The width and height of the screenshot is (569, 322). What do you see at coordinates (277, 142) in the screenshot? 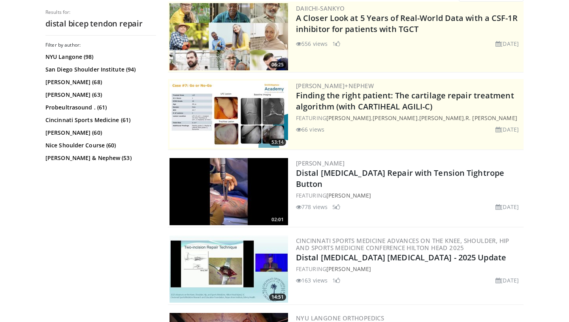
I see `span: 53:14` at bounding box center [277, 142].